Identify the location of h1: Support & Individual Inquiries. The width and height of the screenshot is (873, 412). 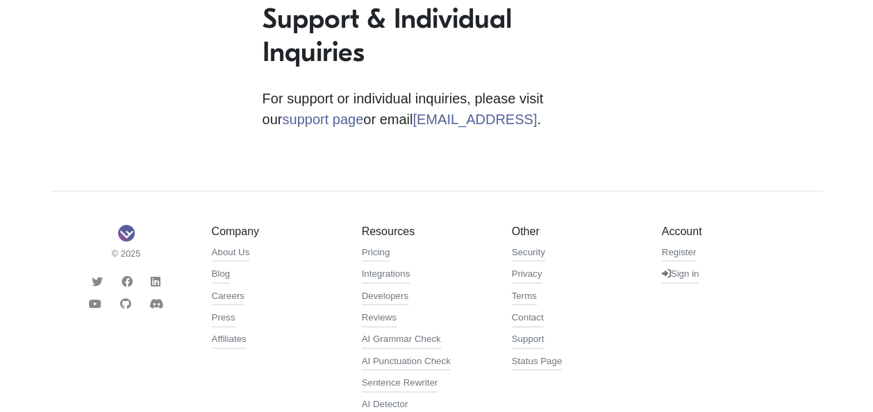
(437, 35).